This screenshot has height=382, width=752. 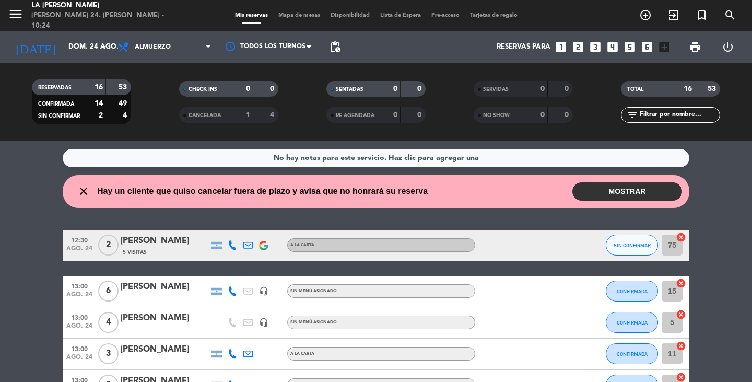 What do you see at coordinates (103, 47) in the screenshot?
I see `i: arrow_drop_down` at bounding box center [103, 47].